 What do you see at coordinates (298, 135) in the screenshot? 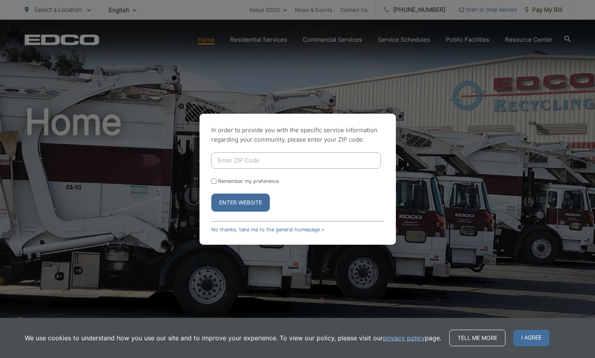
I see `p: In order to provide you with the specific service information regarding your community, please en...` at bounding box center [298, 135].